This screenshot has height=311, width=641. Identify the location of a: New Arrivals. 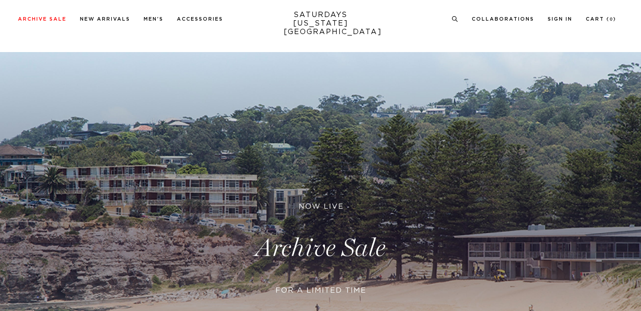
(105, 19).